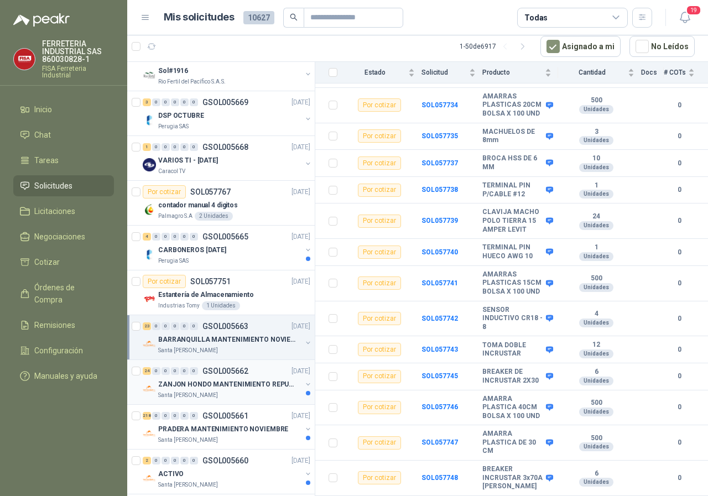 The width and height of the screenshot is (708, 496). I want to click on a: SOL057741, so click(440, 283).